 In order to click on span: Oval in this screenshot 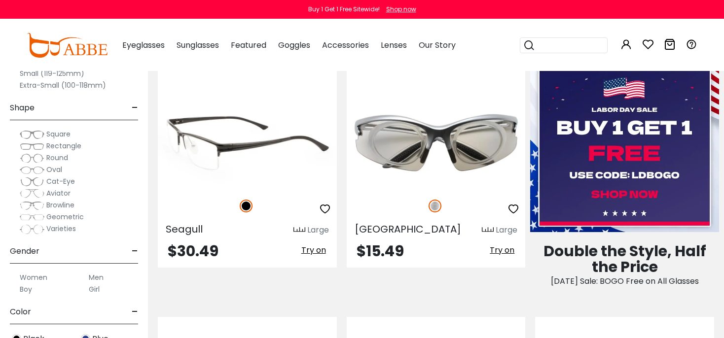, I will do `click(54, 170)`.